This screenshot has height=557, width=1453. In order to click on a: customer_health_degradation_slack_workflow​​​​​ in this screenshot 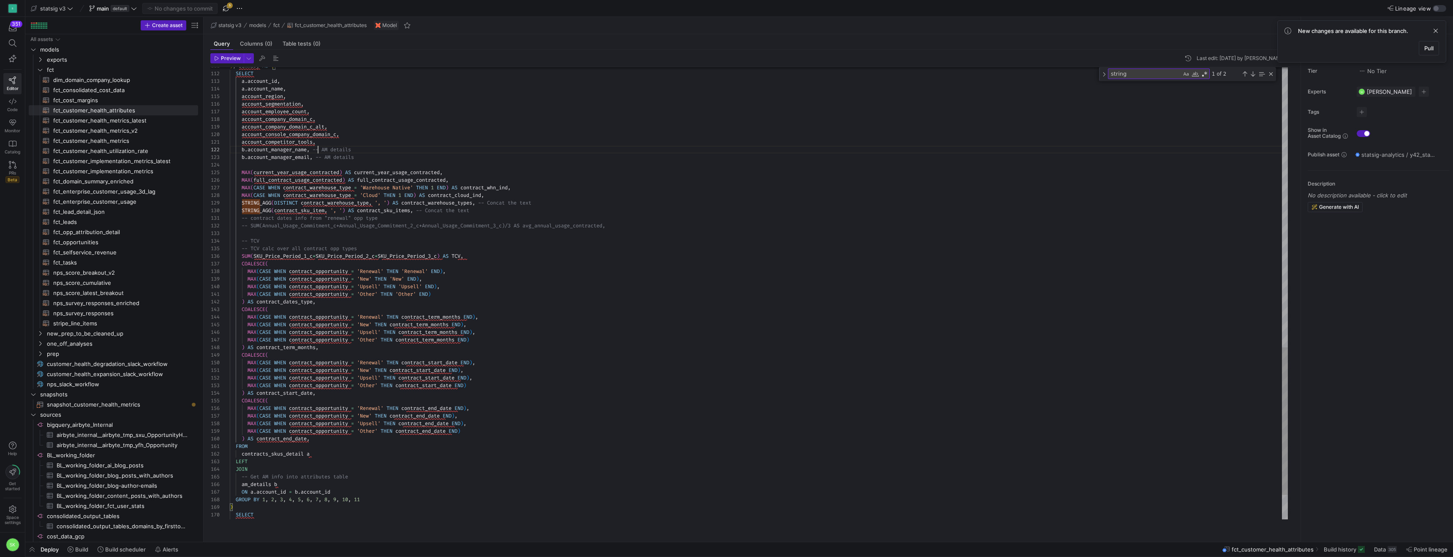, I will do `click(113, 364)`.